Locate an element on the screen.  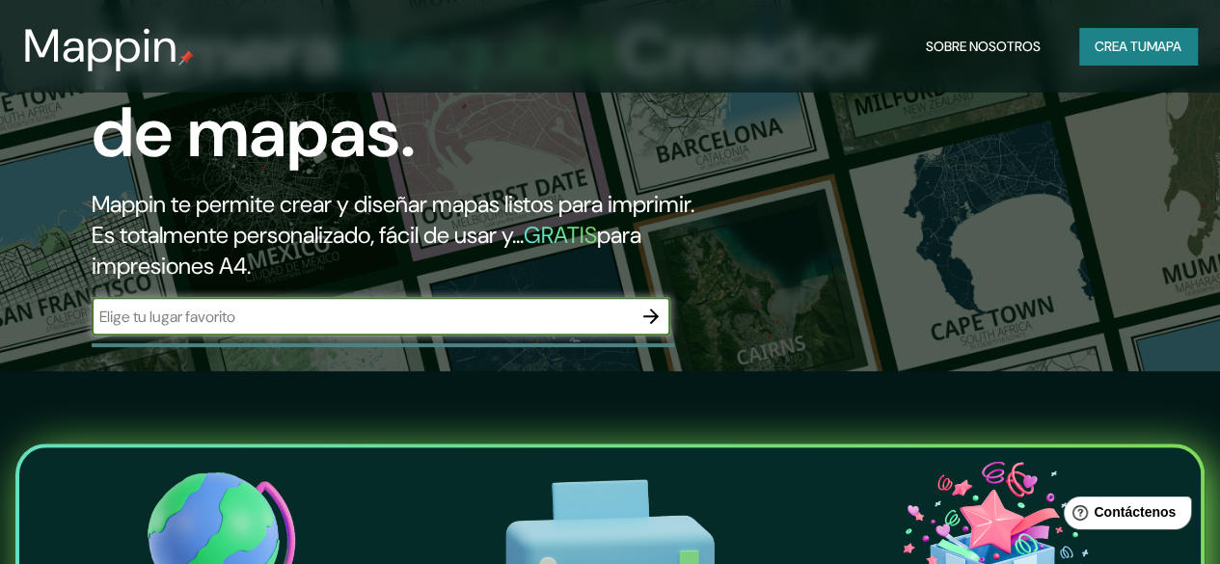
font: para impresiones A4. is located at coordinates (366, 250).